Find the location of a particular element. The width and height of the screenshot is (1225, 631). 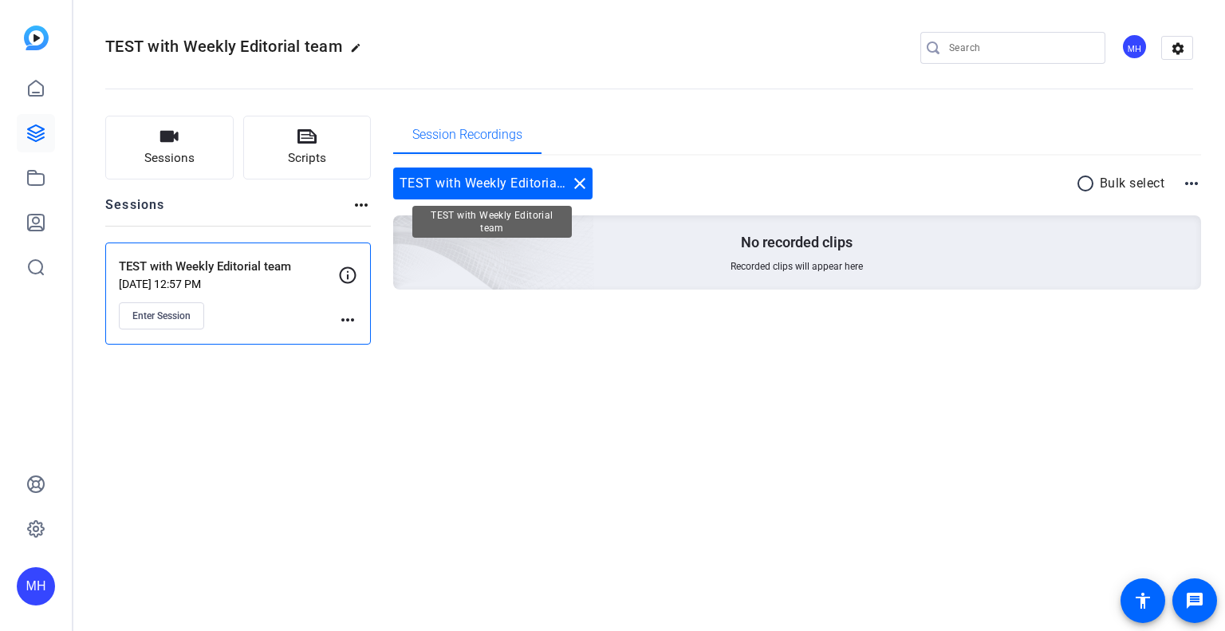

span: Sessions is located at coordinates (169, 158).